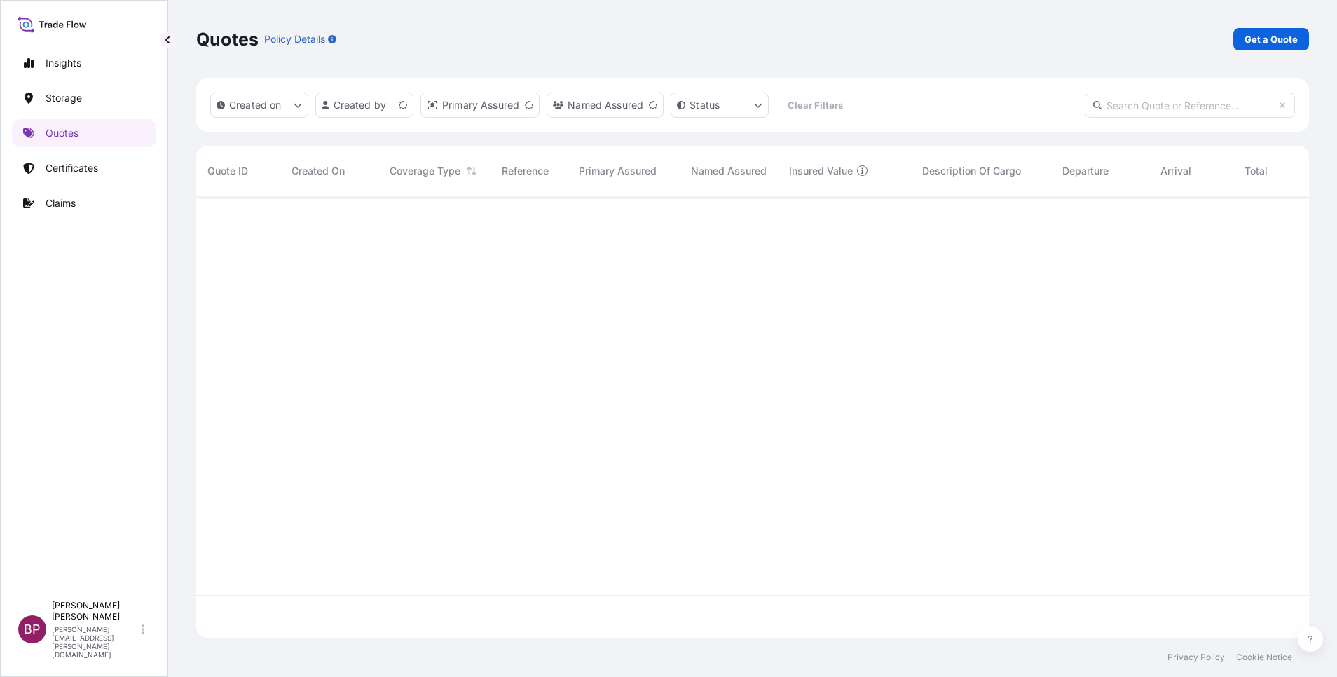  What do you see at coordinates (1256, 171) in the screenshot?
I see `span: Total` at bounding box center [1256, 171].